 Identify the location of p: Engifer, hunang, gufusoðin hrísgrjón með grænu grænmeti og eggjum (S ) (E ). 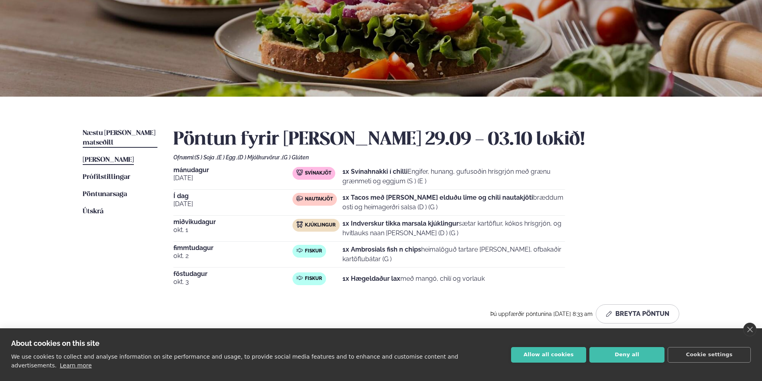
(454, 177).